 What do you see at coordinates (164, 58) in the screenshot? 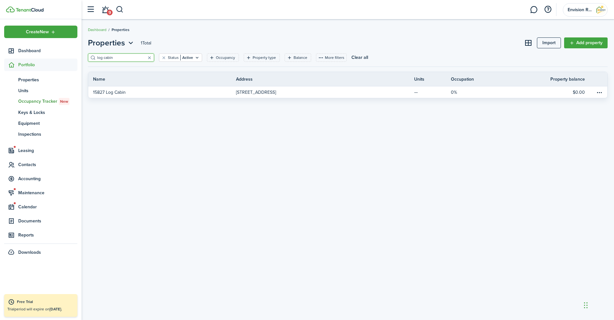
I see `button: Clear filter` at bounding box center [164, 58].